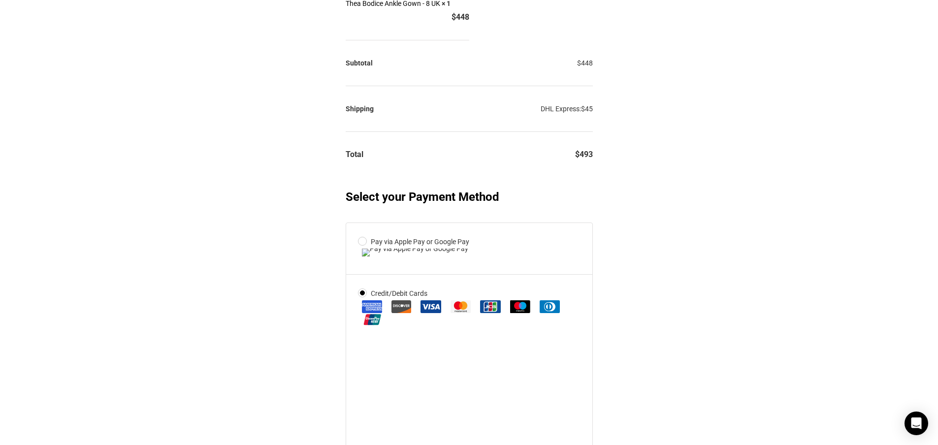 The height and width of the screenshot is (445, 938). Describe the element at coordinates (407, 109) in the screenshot. I see `th: Shipping` at that location.